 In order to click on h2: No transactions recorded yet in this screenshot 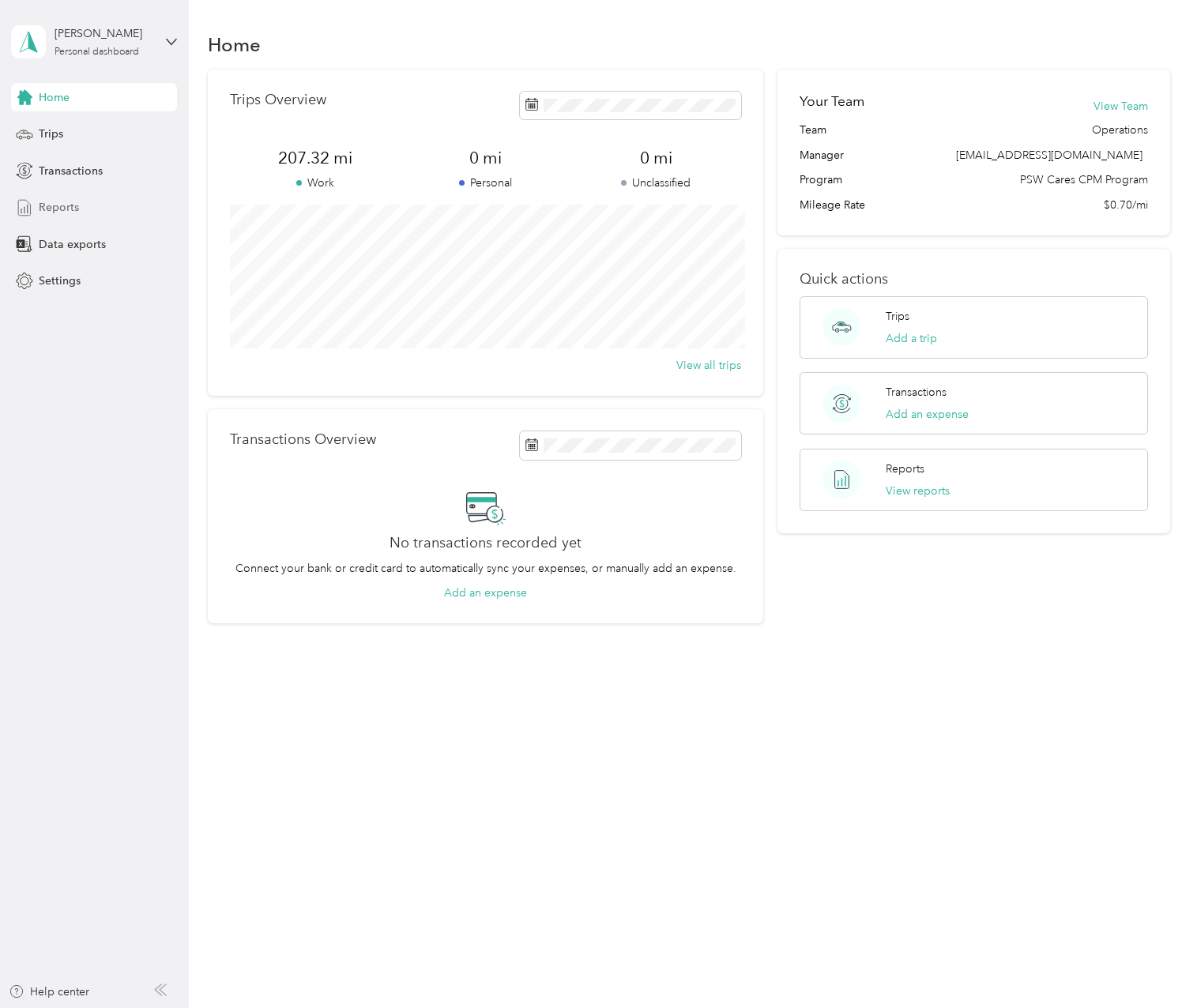, I will do `click(485, 542)`.